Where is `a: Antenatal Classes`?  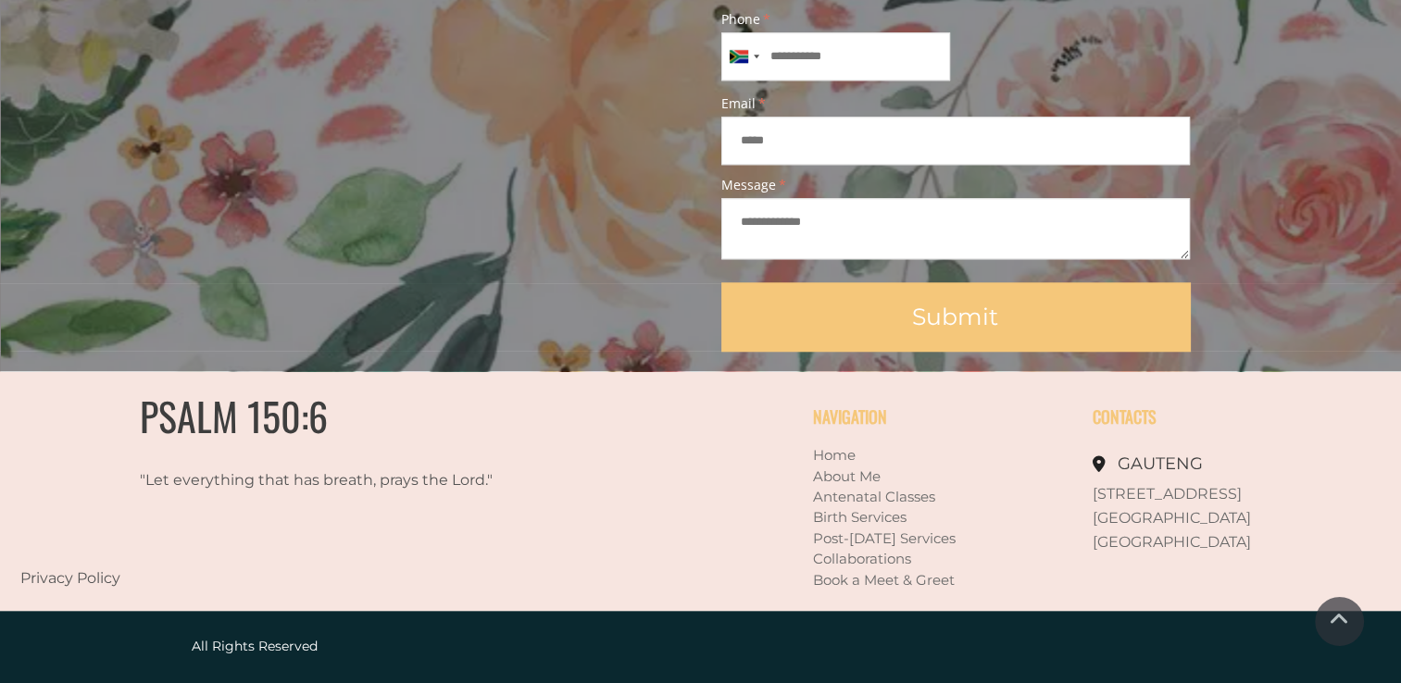 a: Antenatal Classes is located at coordinates (874, 496).